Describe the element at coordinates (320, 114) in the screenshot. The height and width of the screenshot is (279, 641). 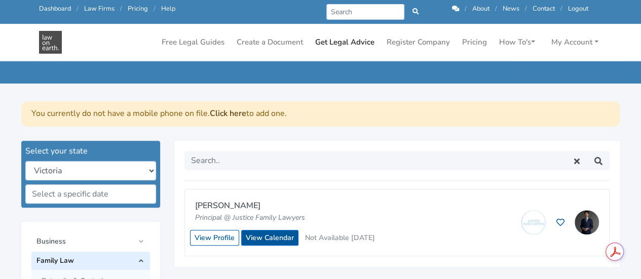
I see `p: You currently do not have a mobile phone on file. to add one.` at that location.